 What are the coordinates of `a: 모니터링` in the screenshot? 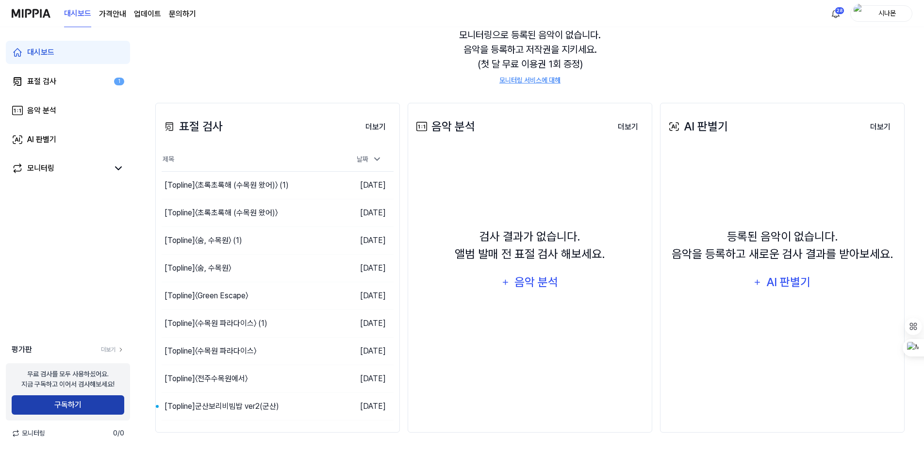 It's located at (60, 168).